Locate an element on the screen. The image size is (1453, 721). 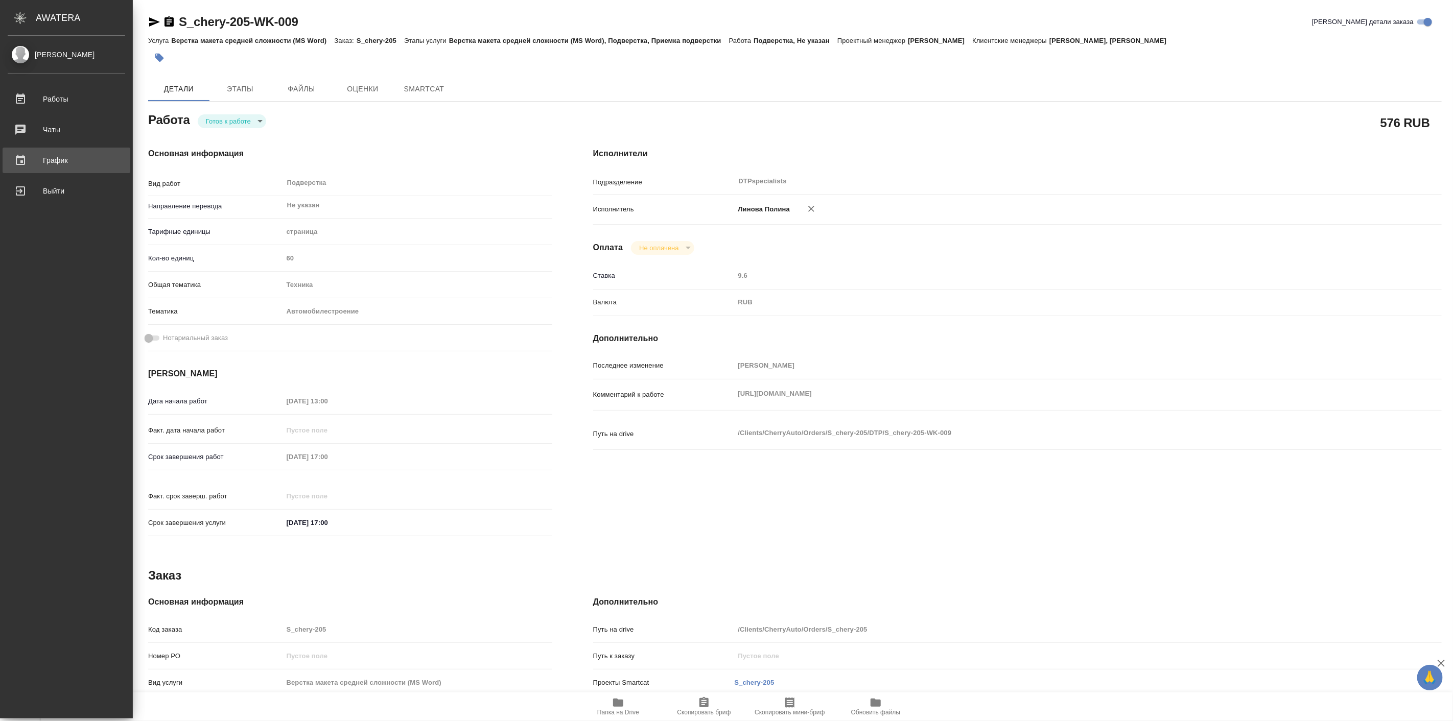
p: Комментарий к работе is located at coordinates (664, 395).